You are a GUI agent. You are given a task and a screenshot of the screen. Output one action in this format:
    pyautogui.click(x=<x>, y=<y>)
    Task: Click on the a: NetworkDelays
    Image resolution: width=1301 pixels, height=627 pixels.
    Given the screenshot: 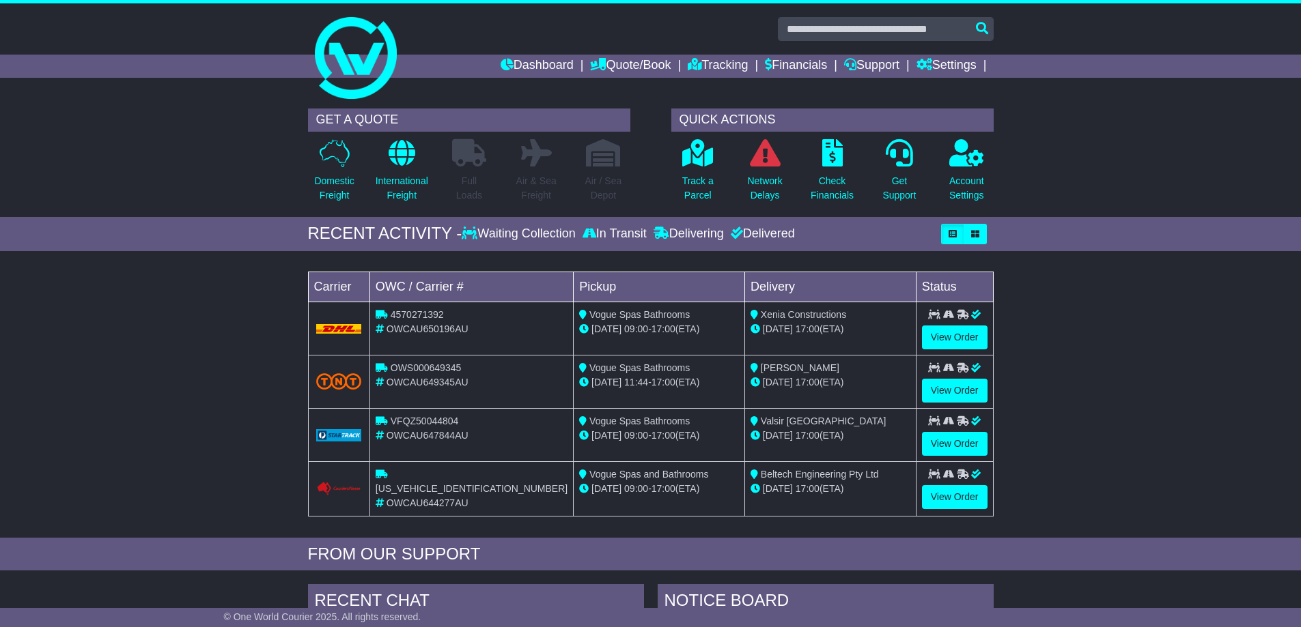 What is the action you would take?
    pyautogui.click(x=764, y=174)
    